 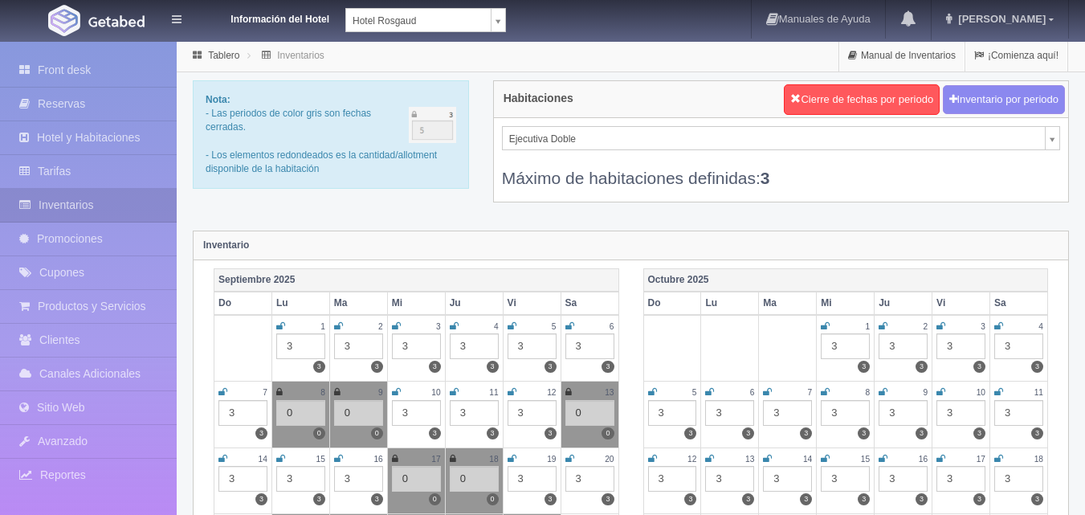 I want to click on th: Vi, so click(x=962, y=303).